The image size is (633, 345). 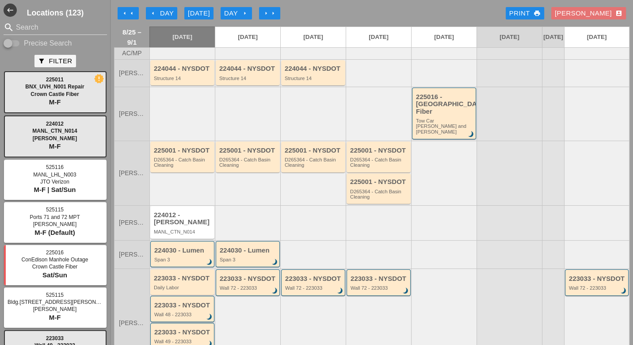 I want to click on label: Precise Search, so click(x=48, y=43).